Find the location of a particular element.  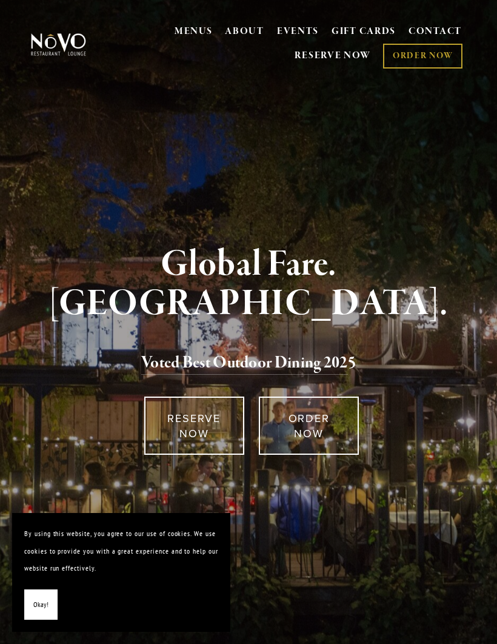

h2: 5 is located at coordinates (248, 363).